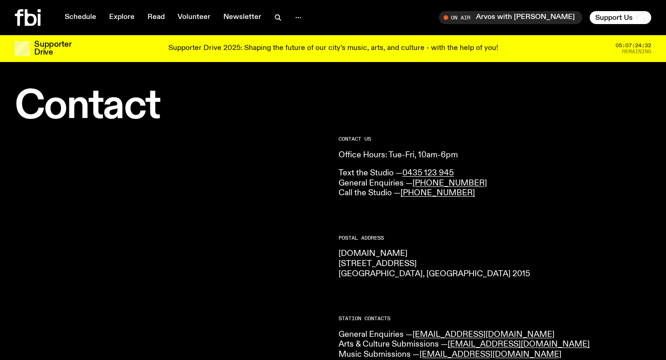 Image resolution: width=666 pixels, height=360 pixels. What do you see at coordinates (636, 51) in the screenshot?
I see `span: Remaining` at bounding box center [636, 51].